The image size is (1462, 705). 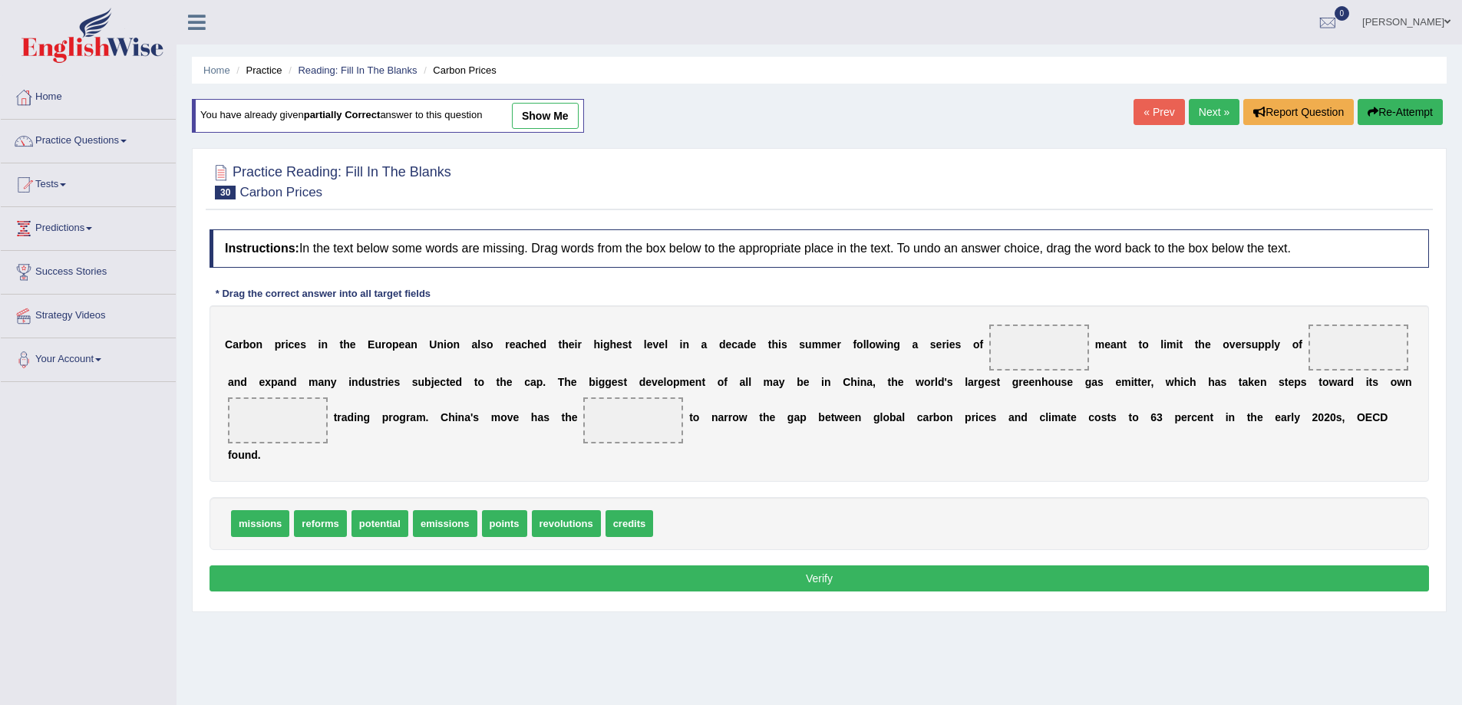 I want to click on h2: Practice Reading: Fill In The Blanks, so click(x=330, y=180).